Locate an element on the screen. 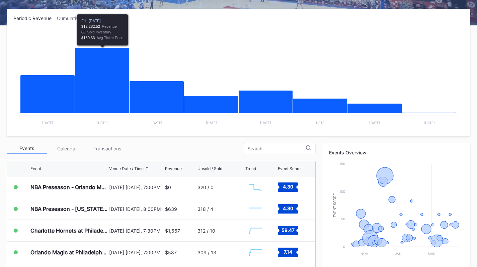  div: 318 / 4 is located at coordinates (205, 209).